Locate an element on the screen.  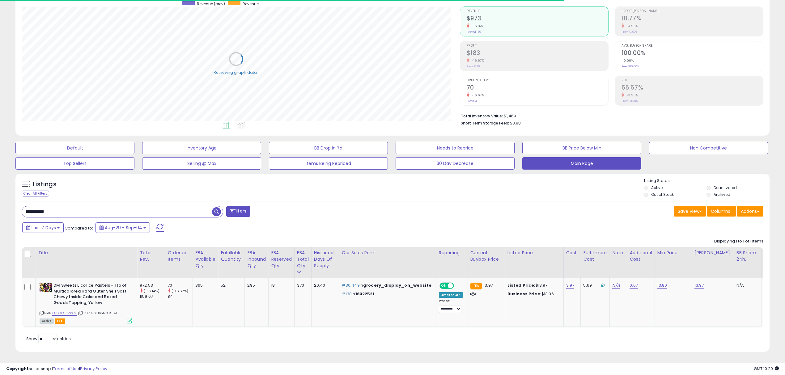
button: Actions is located at coordinates (750, 211).